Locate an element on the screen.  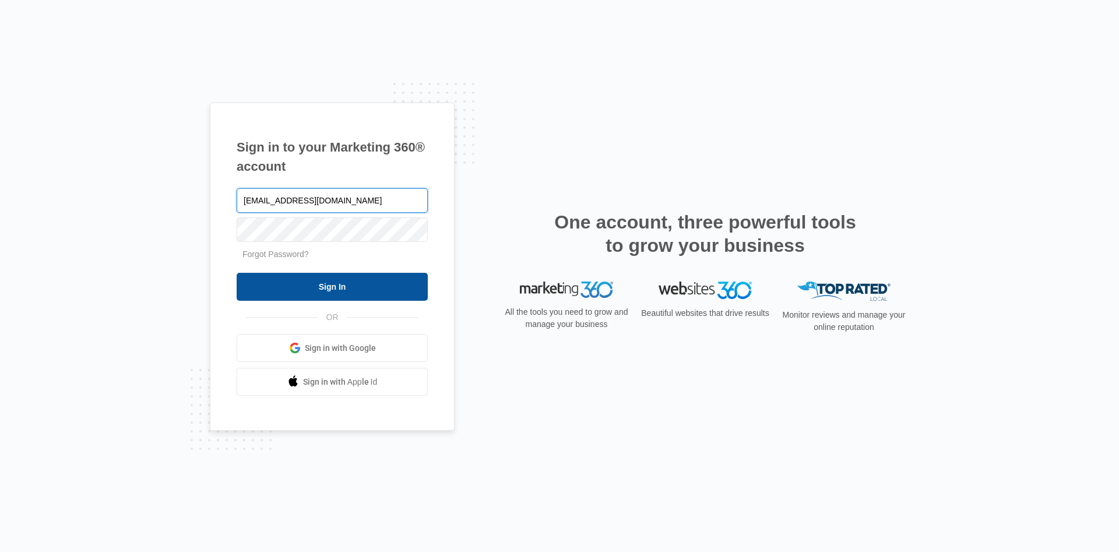
img: Top Rated Local is located at coordinates (844, 291).